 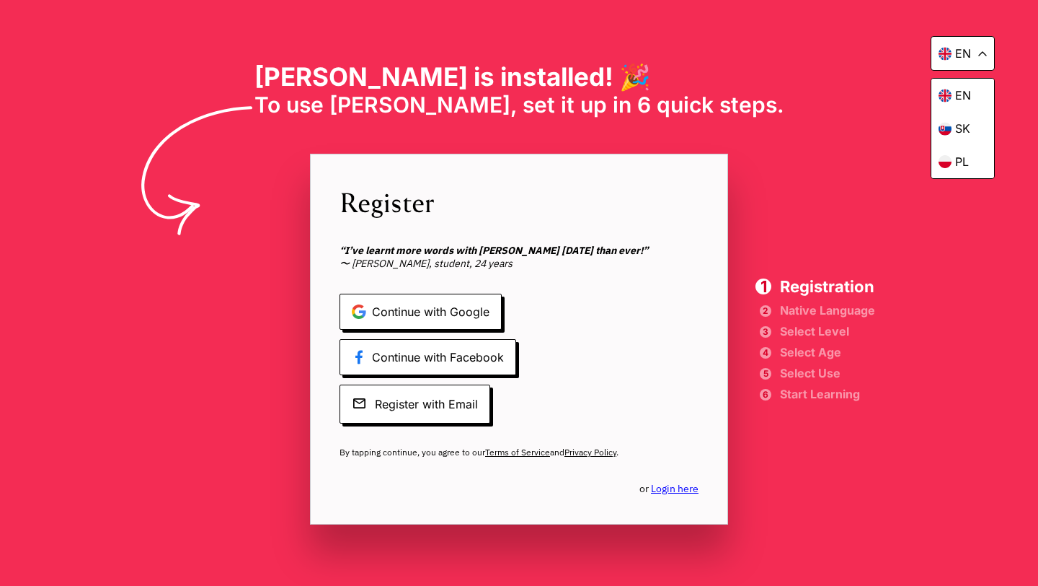 I want to click on span: Registration, so click(x=828, y=286).